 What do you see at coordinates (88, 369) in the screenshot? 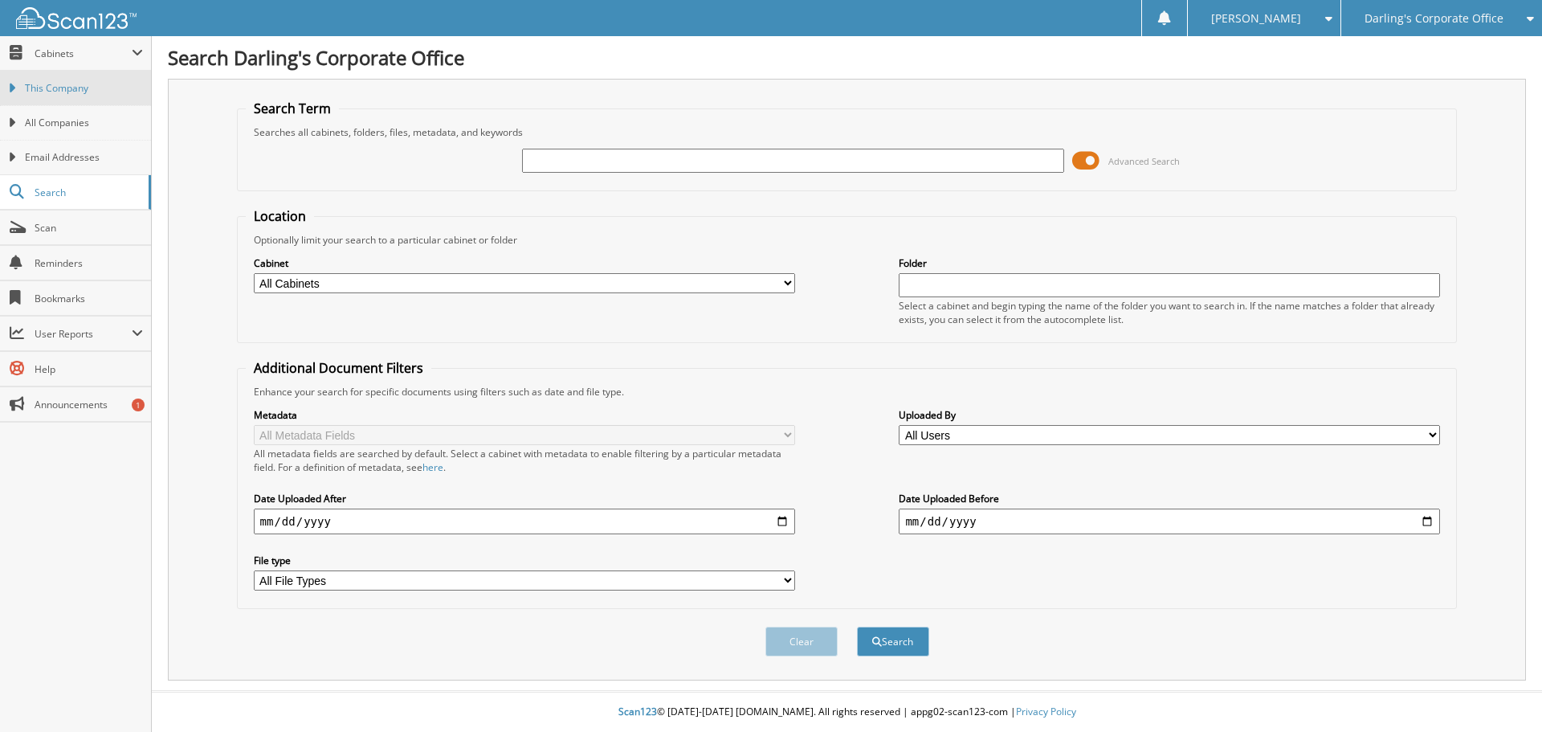
I see `span: Help` at bounding box center [88, 369].